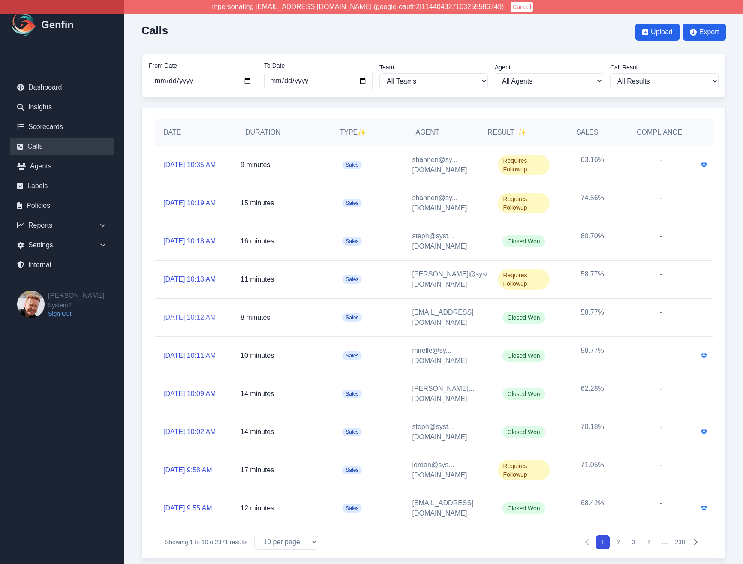  What do you see at coordinates (593, 203) in the screenshot?
I see `div: 74.56%` at bounding box center [593, 203].